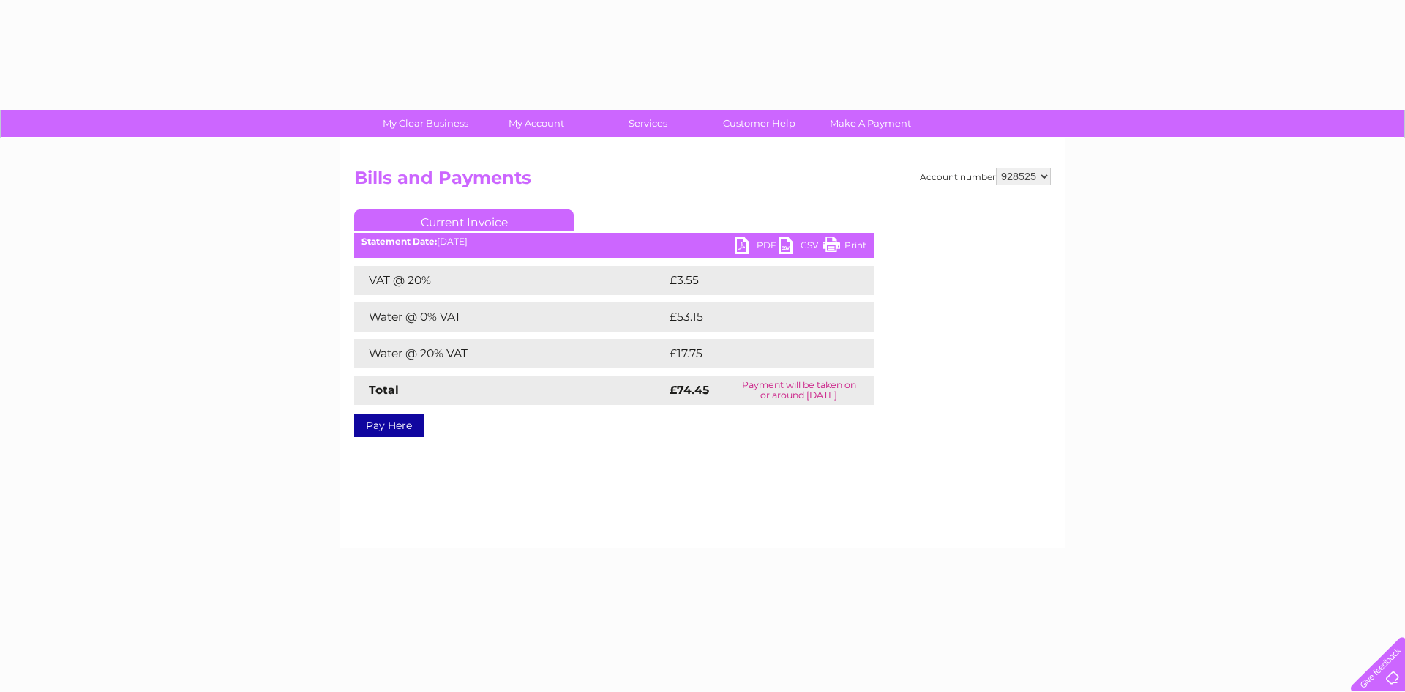  Describe the element at coordinates (845, 247) in the screenshot. I see `a: Print` at that location.